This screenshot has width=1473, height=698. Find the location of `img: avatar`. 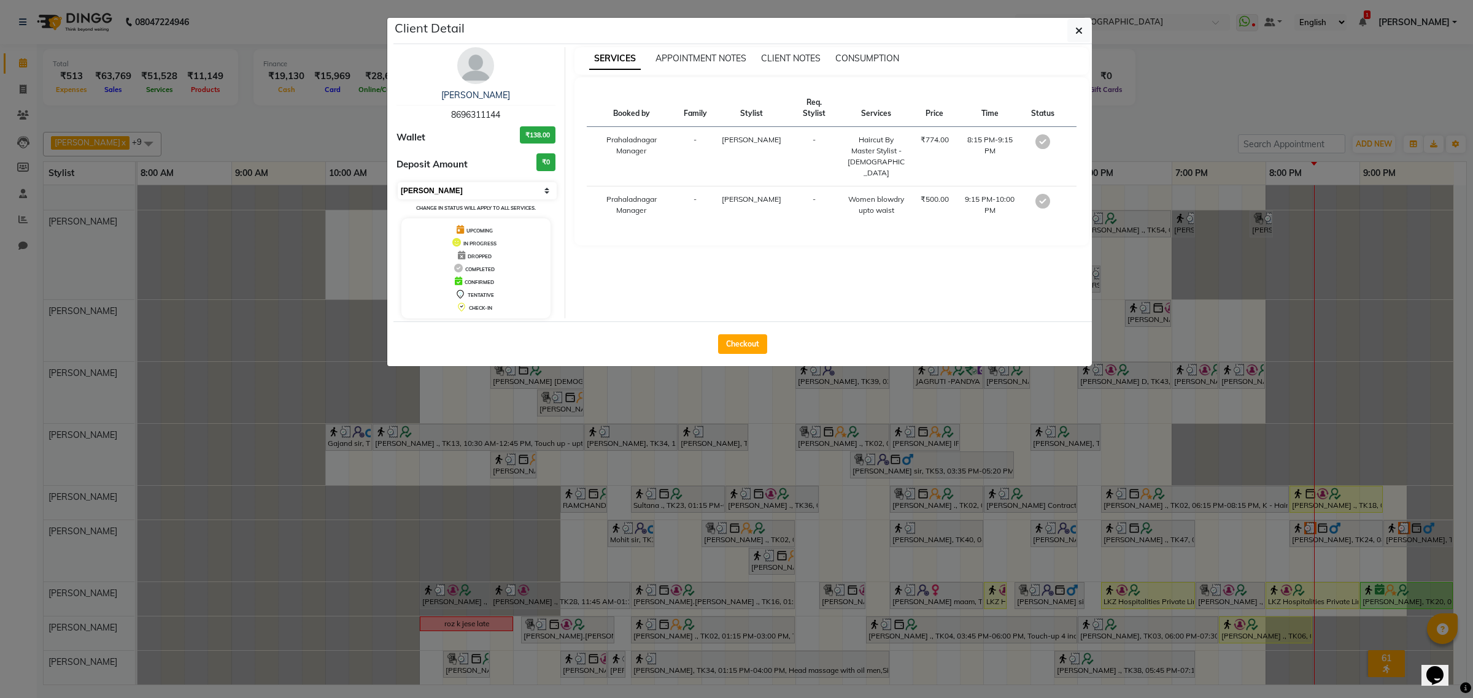

img: avatar is located at coordinates (476, 66).